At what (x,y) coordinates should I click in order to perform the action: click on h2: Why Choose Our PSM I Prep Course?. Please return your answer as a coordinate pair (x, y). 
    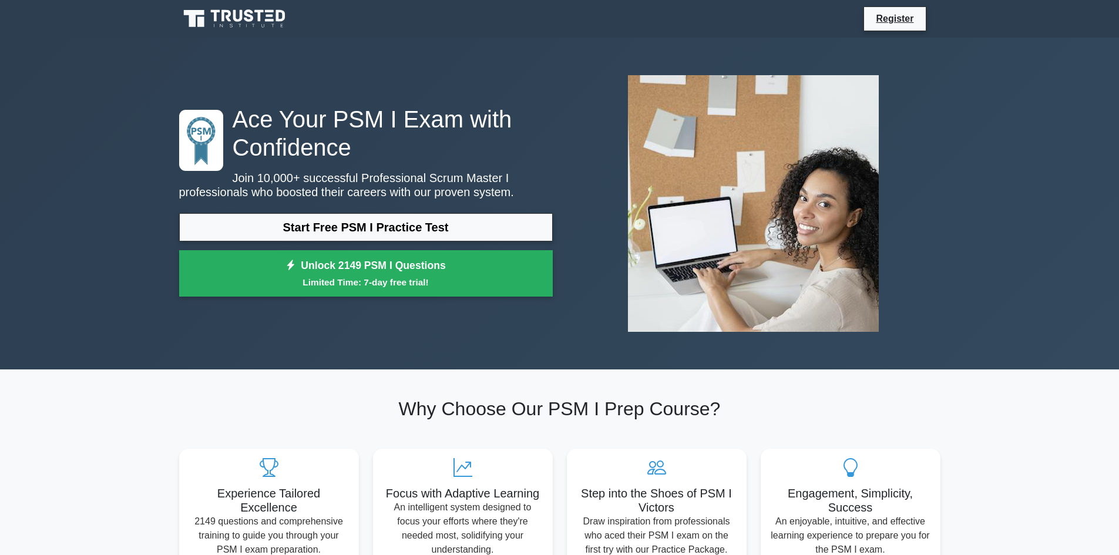
    Looking at the image, I should click on (560, 409).